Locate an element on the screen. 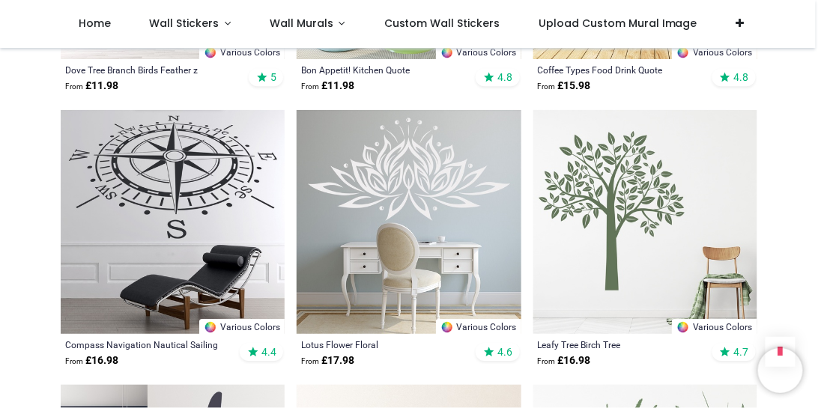  span: Upload Custom Mural Image is located at coordinates (618, 23).